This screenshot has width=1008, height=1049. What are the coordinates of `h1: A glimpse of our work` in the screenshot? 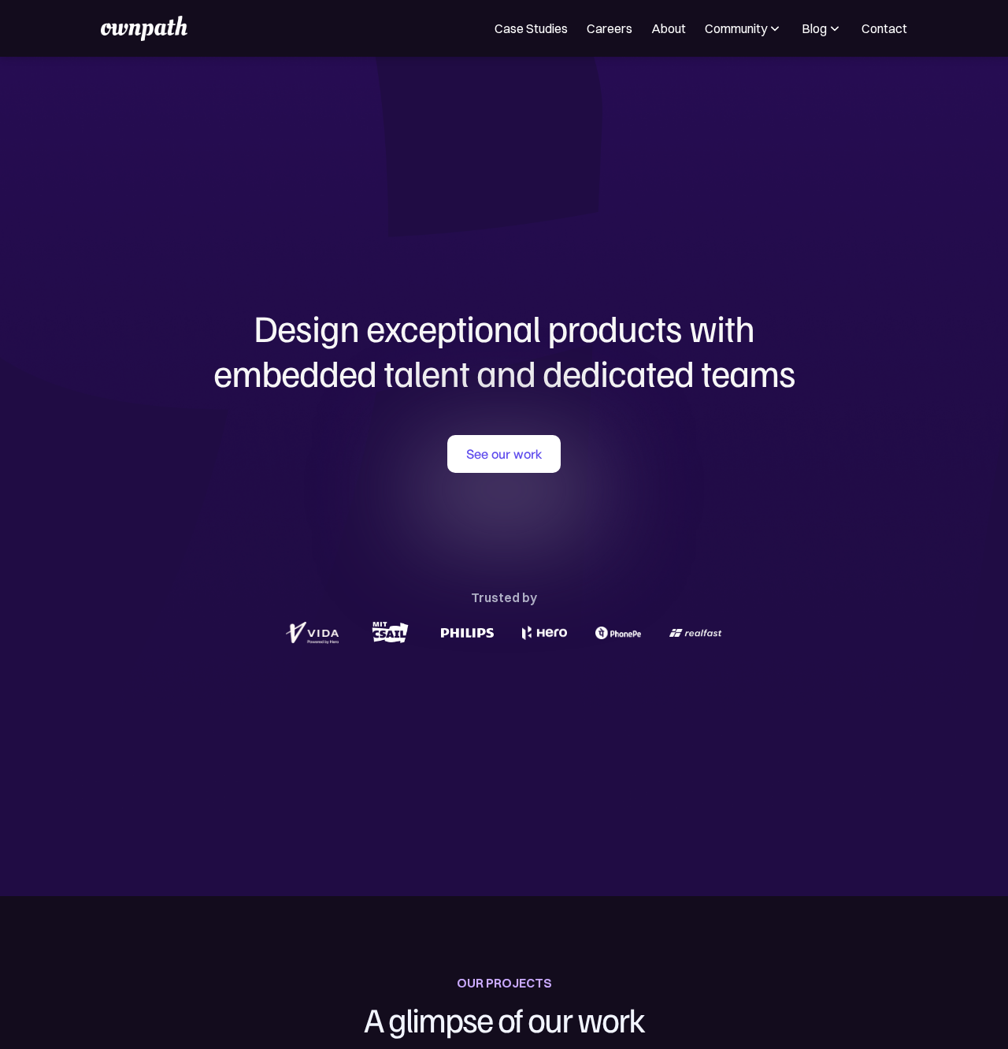 It's located at (504, 1019).